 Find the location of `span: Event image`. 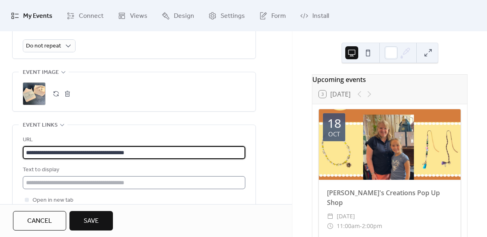

span: Event image is located at coordinates (41, 73).